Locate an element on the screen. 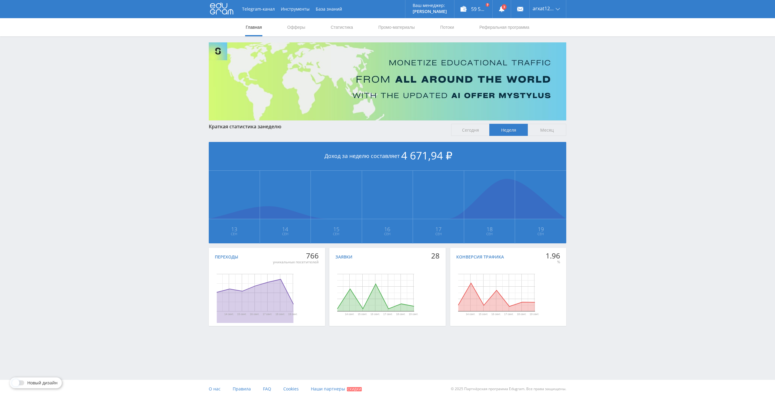  div: Заявки is located at coordinates (344, 257).